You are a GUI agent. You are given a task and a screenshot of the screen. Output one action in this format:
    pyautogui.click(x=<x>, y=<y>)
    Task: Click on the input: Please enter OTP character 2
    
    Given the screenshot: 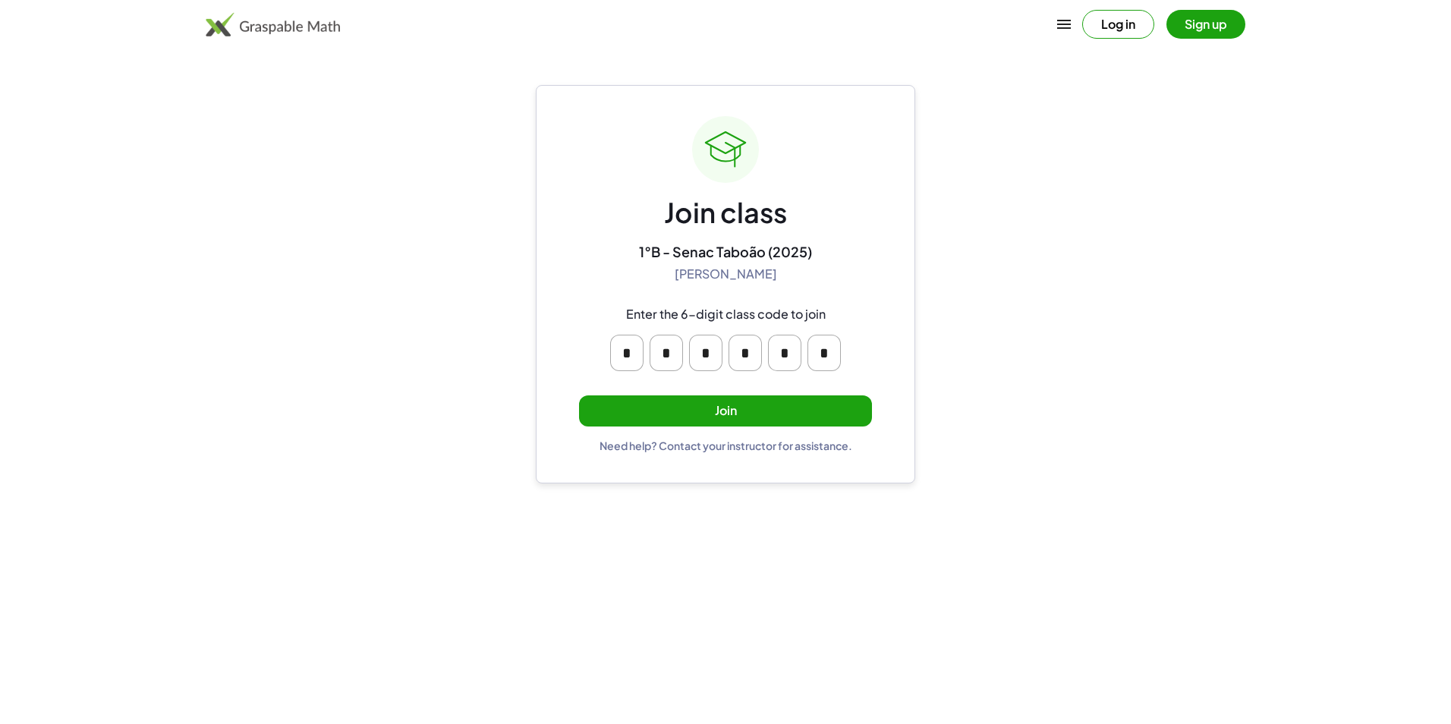 What is the action you would take?
    pyautogui.click(x=666, y=353)
    